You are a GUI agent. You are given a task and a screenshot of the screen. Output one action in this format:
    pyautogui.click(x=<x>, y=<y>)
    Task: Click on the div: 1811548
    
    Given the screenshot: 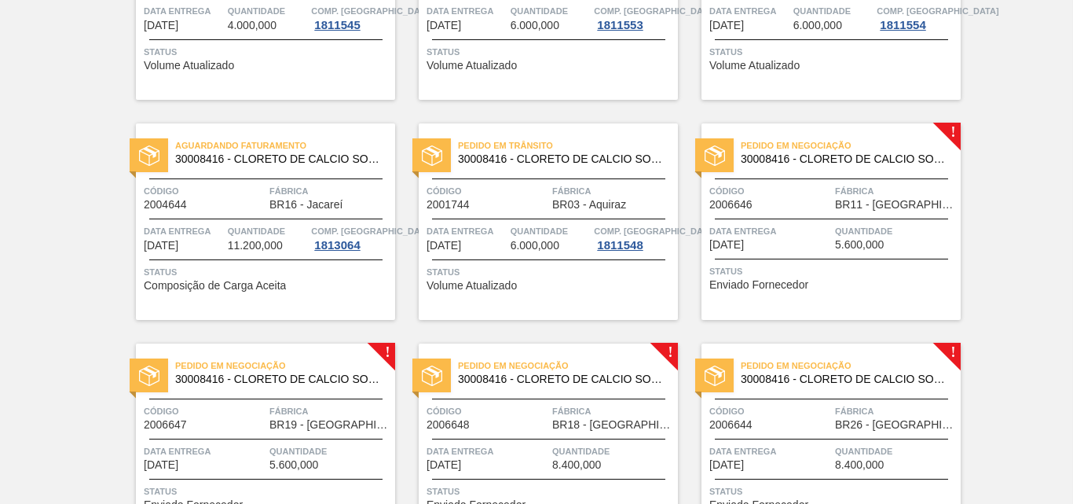 What is the action you would take?
    pyautogui.click(x=620, y=245)
    